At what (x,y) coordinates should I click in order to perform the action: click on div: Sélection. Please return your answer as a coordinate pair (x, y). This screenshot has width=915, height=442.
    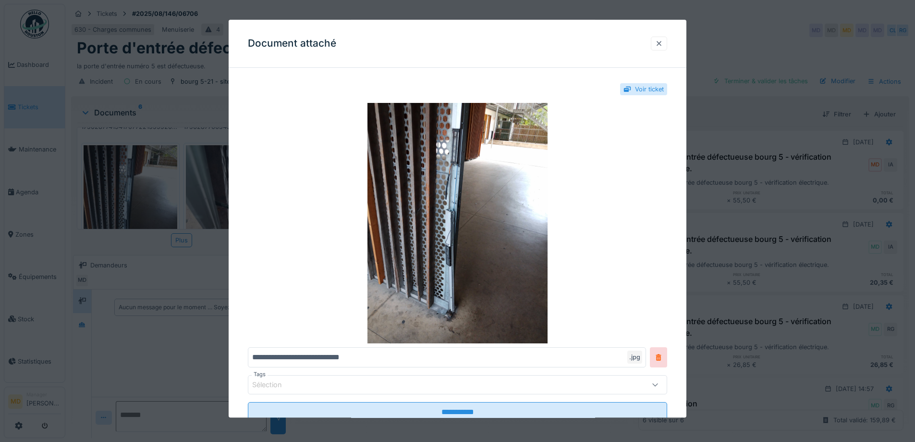
    Looking at the image, I should click on (274, 385).